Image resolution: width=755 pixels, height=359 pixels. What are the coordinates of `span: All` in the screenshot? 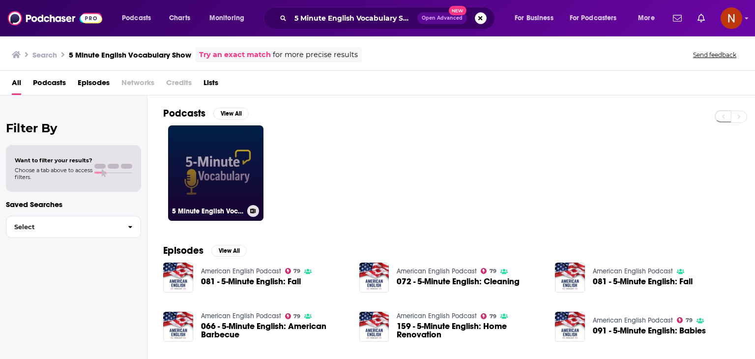 It's located at (16, 85).